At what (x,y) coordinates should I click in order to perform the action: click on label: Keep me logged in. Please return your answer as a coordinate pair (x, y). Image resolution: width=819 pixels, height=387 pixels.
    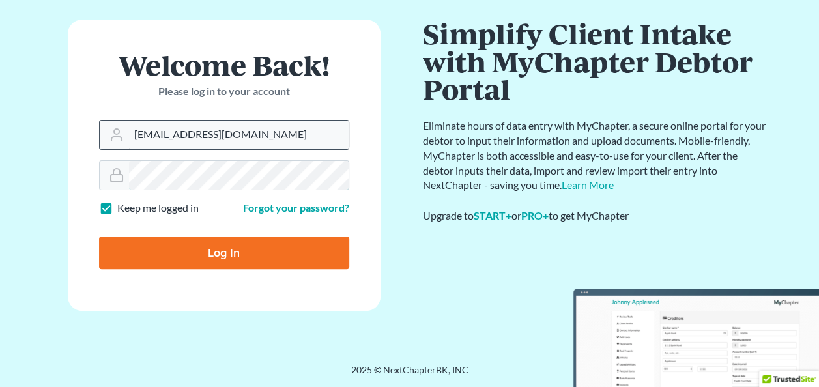
    Looking at the image, I should click on (158, 208).